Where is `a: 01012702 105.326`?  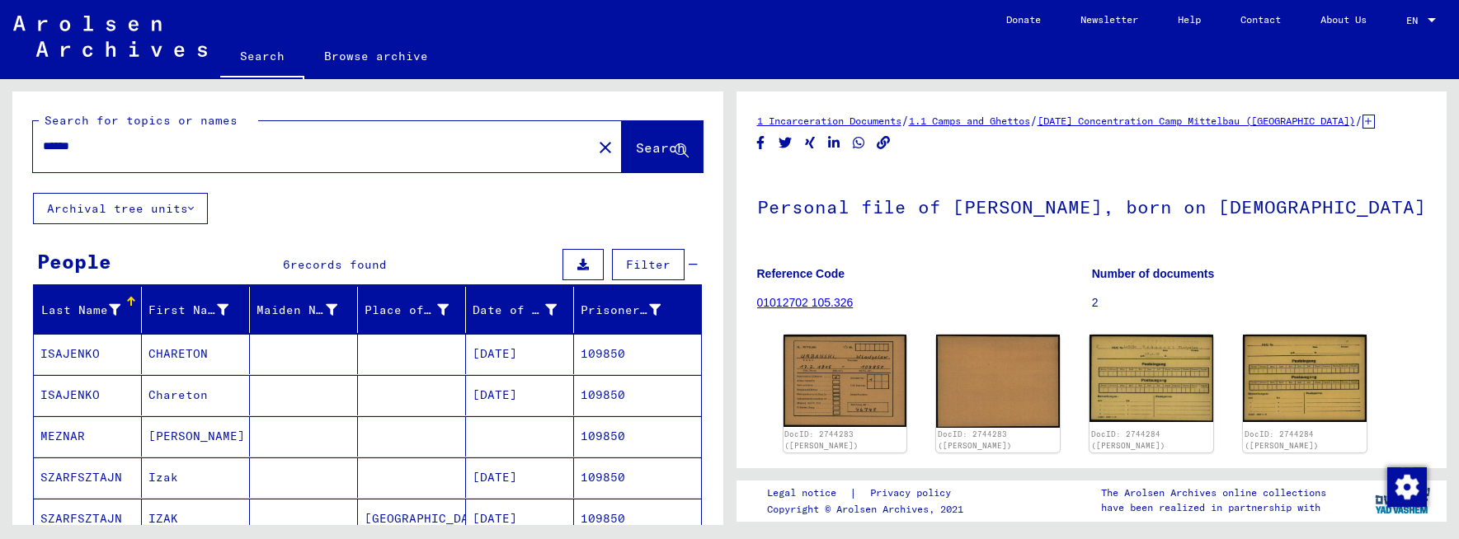 a: 01012702 105.326 is located at coordinates (805, 303).